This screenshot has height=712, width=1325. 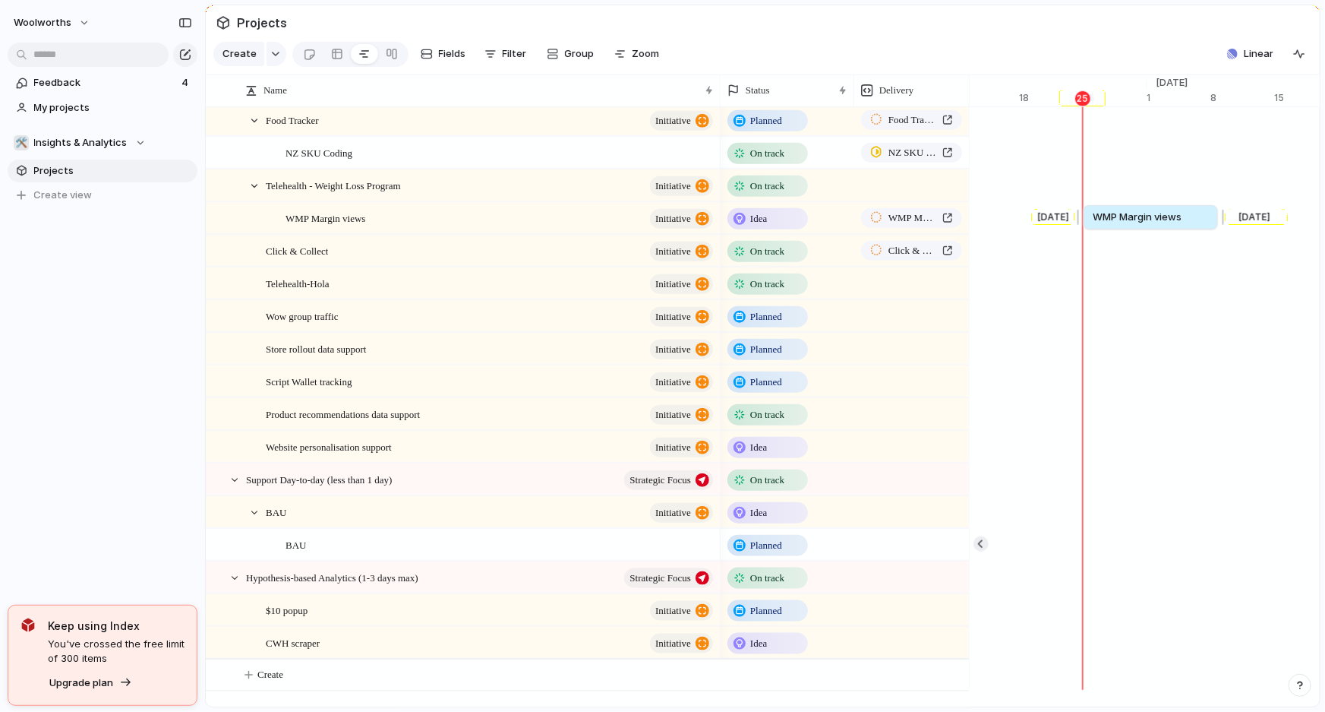 What do you see at coordinates (52, 23) in the screenshot?
I see `button: woolworths` at bounding box center [52, 23].